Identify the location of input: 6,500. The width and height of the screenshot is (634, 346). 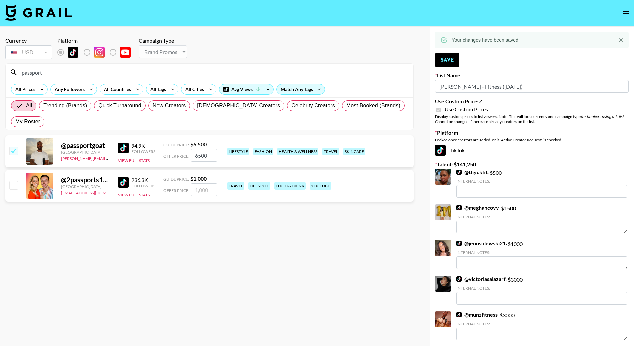
(204, 155).